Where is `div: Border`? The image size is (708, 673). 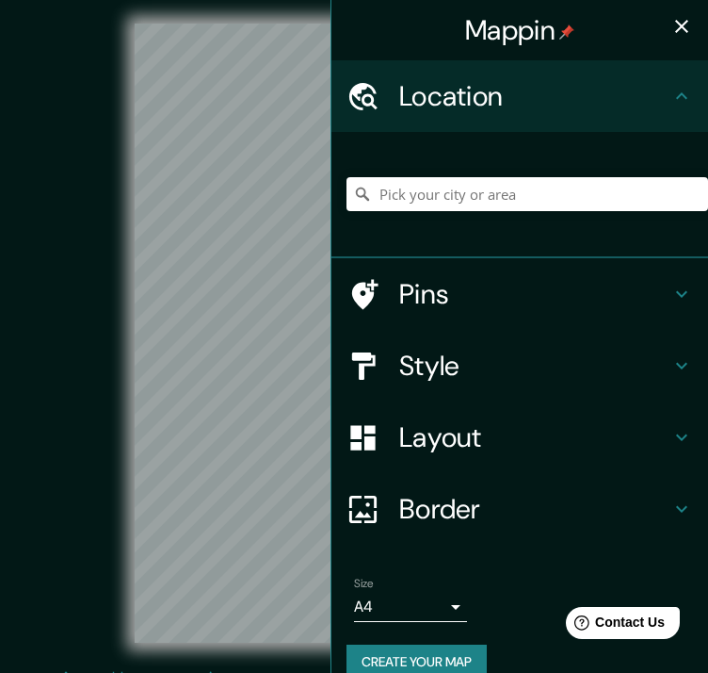 div: Border is located at coordinates (520, 509).